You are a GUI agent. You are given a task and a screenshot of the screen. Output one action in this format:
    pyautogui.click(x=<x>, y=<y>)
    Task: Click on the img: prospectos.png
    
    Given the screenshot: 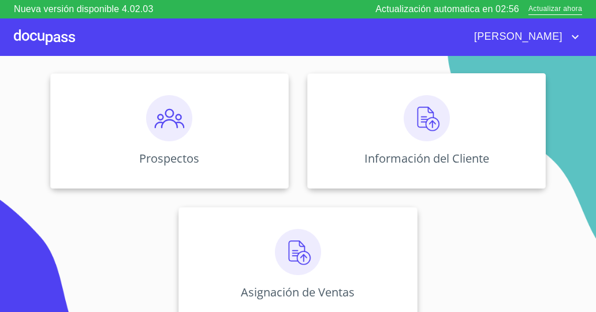 What is the action you would take?
    pyautogui.click(x=169, y=118)
    